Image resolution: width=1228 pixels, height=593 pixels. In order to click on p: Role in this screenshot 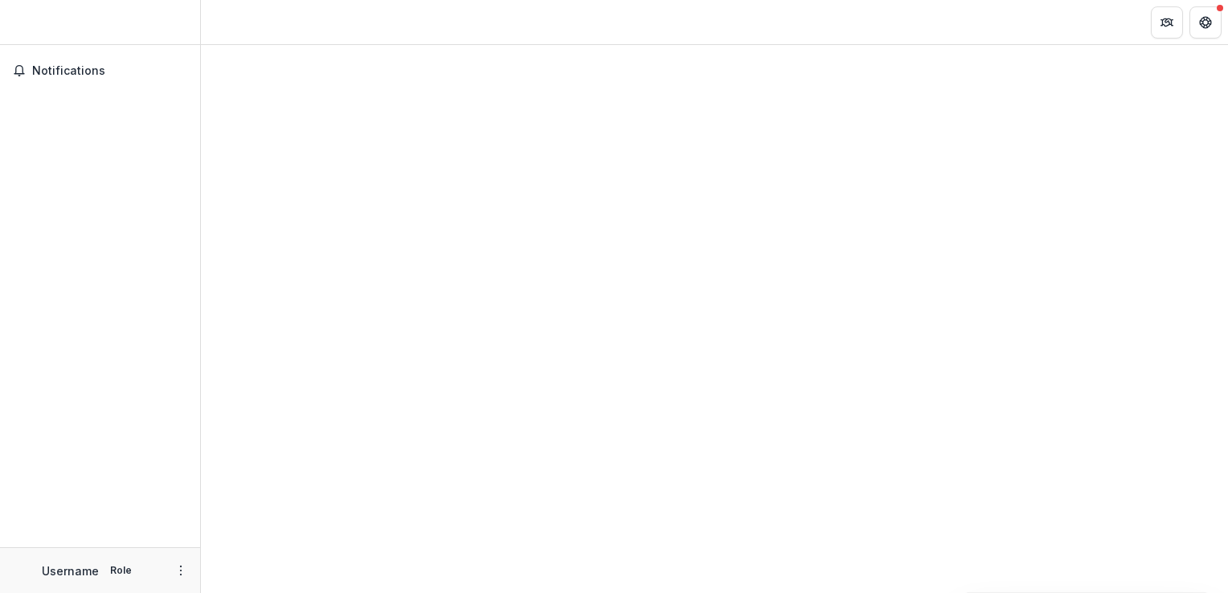, I will do `click(121, 571)`.